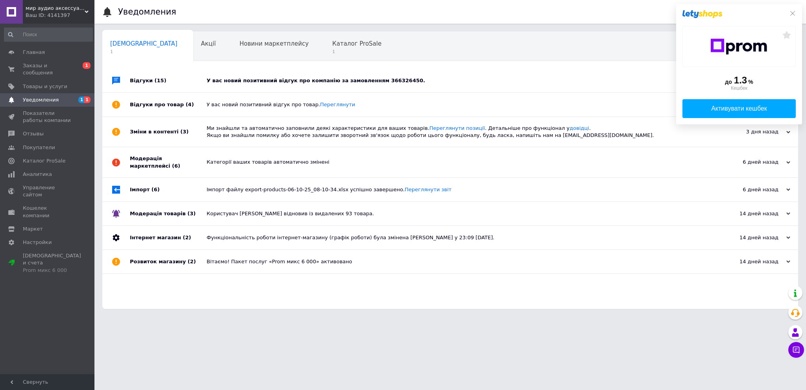  I want to click on h1: Уведомления, so click(147, 12).